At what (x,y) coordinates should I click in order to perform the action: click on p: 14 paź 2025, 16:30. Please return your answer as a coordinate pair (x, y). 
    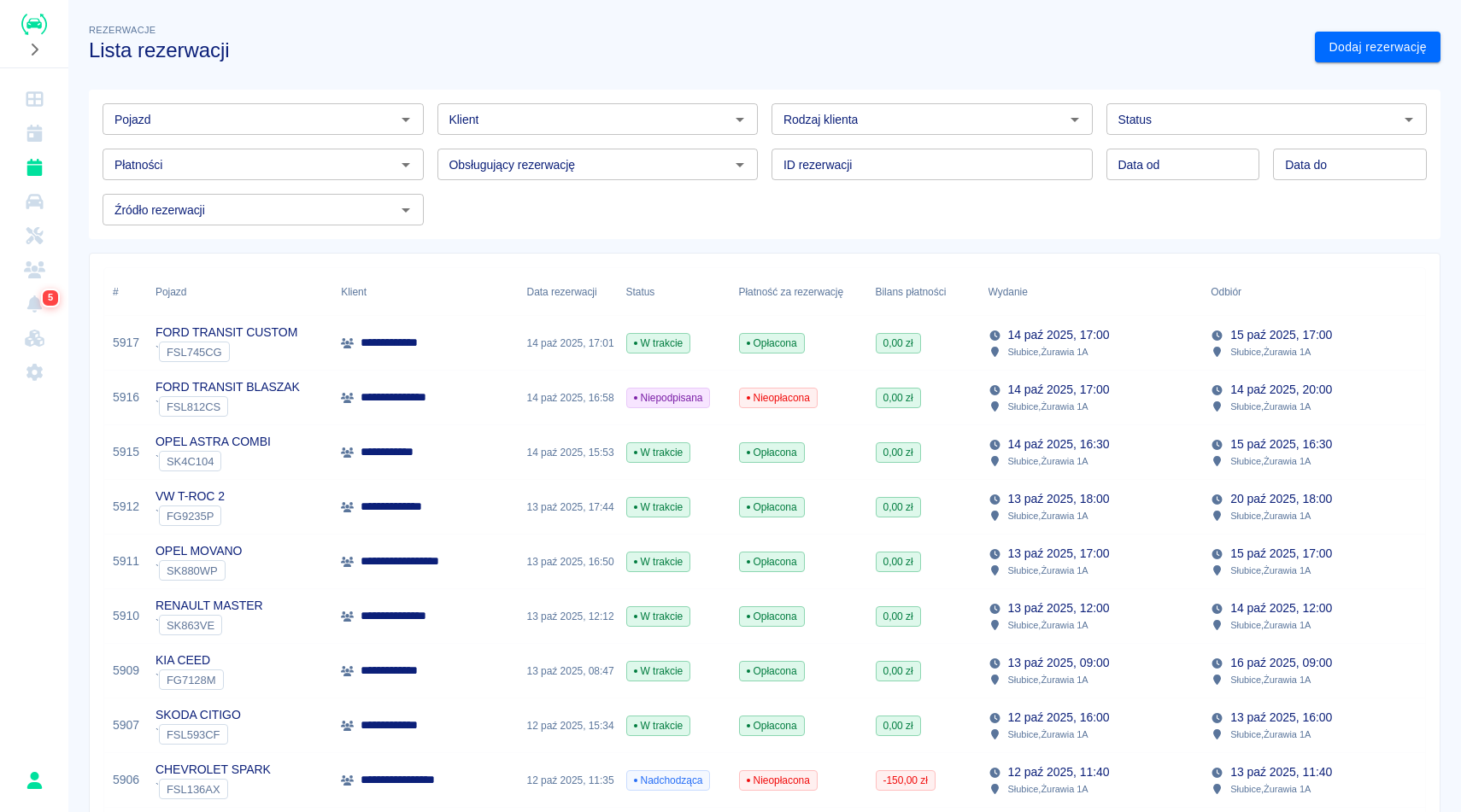
    Looking at the image, I should click on (1059, 444).